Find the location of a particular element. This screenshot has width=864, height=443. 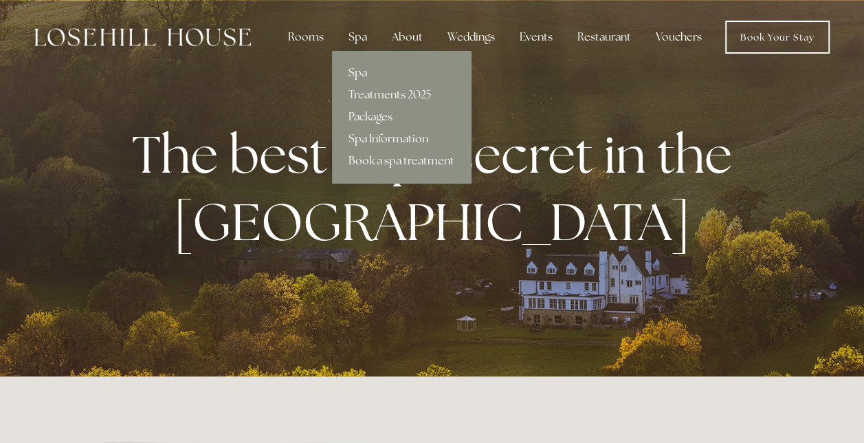

a: Packages is located at coordinates (401, 117).